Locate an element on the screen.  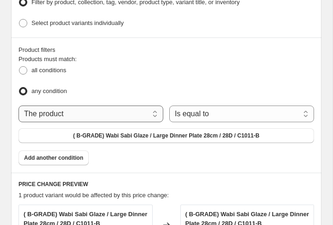
h6: PRICE CHANGE PREVIEW is located at coordinates (166, 184).